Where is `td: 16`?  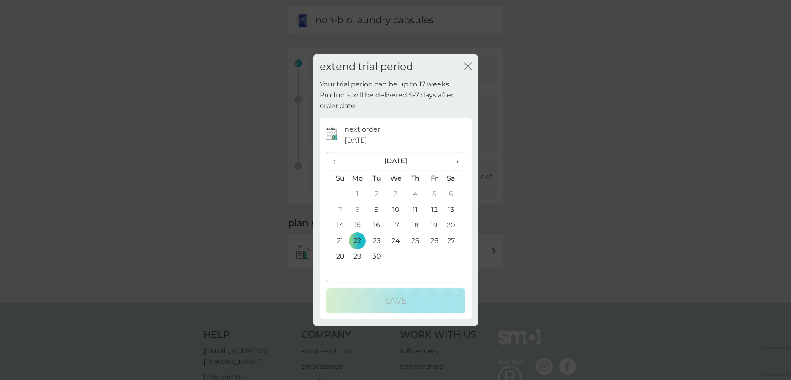 td: 16 is located at coordinates (376, 225).